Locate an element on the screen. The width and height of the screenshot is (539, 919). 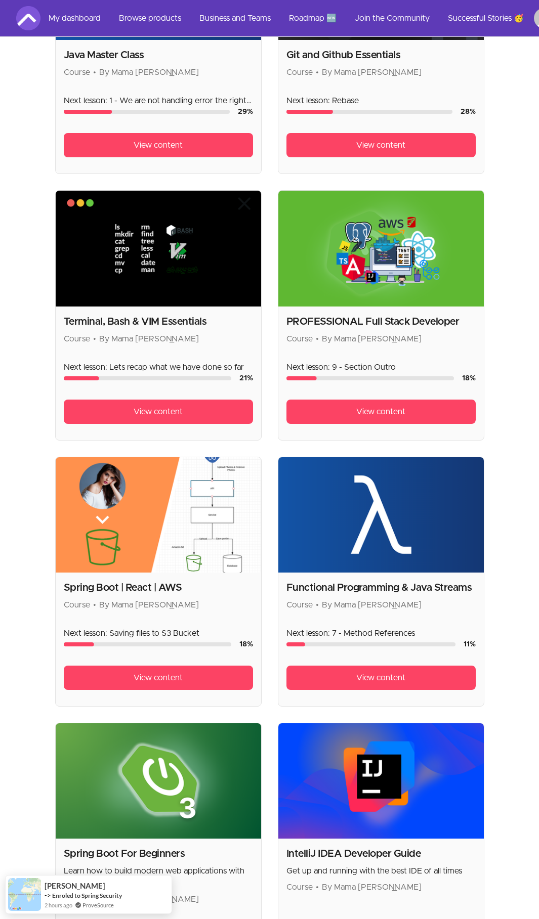
img: Product image for Spring Boot For Beginners is located at coordinates (158, 781).